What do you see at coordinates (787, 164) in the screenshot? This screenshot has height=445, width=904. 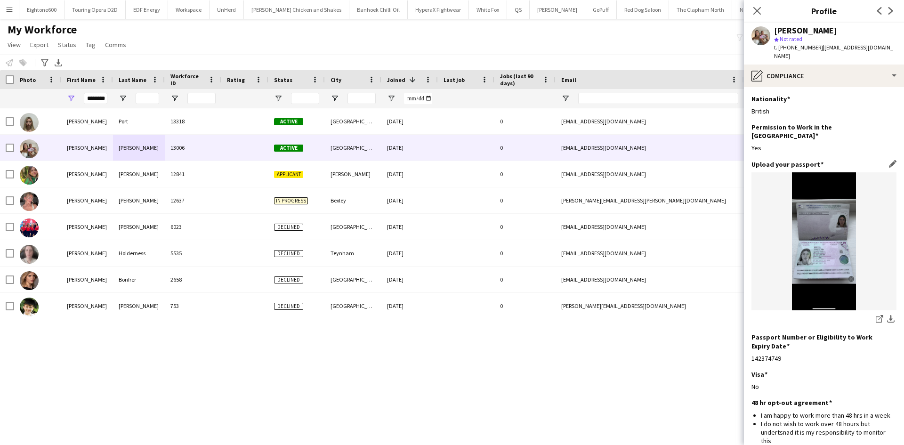 I see `h3: Upload your passport` at bounding box center [787, 164].